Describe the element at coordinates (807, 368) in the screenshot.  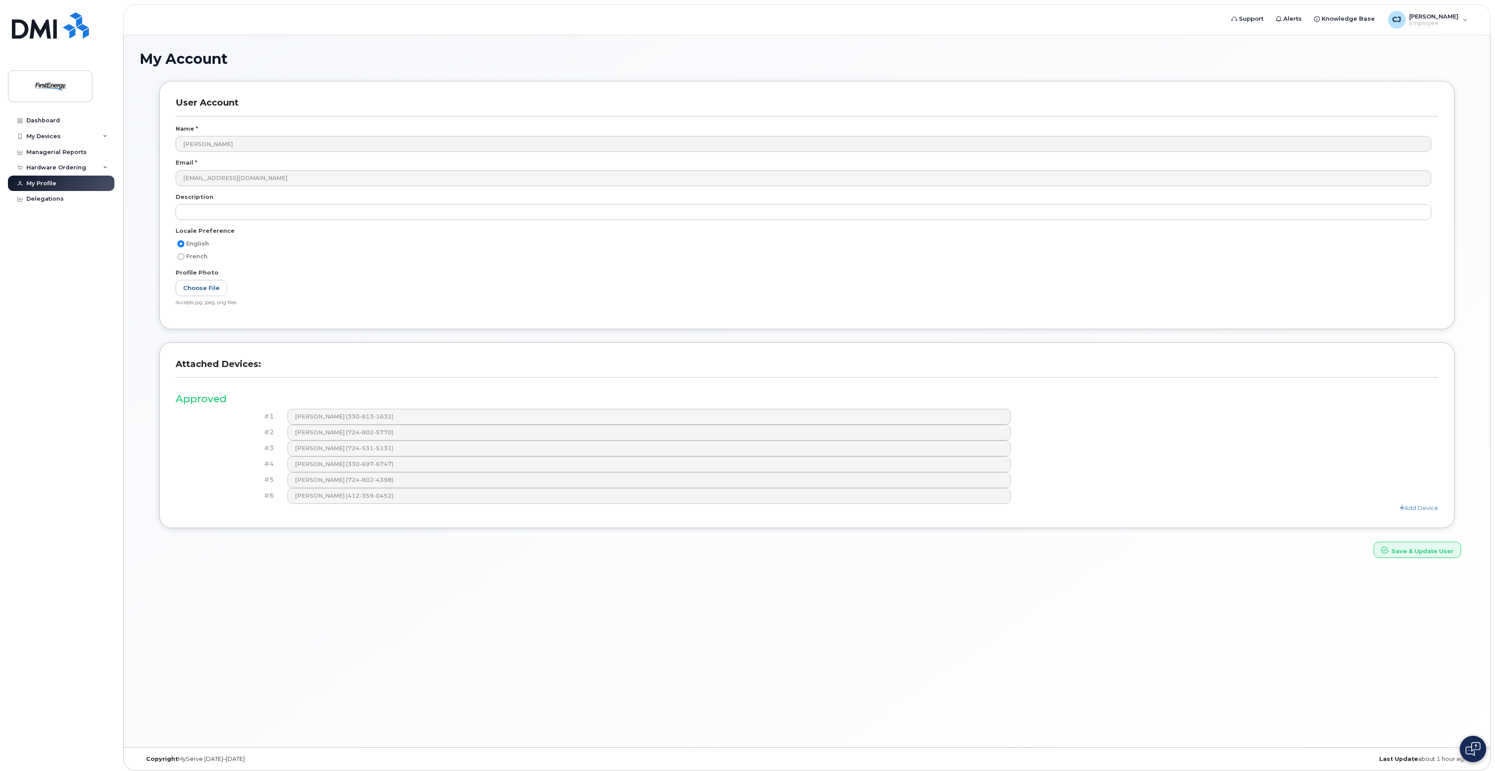
I see `h3: Attached Devices:` at that location.